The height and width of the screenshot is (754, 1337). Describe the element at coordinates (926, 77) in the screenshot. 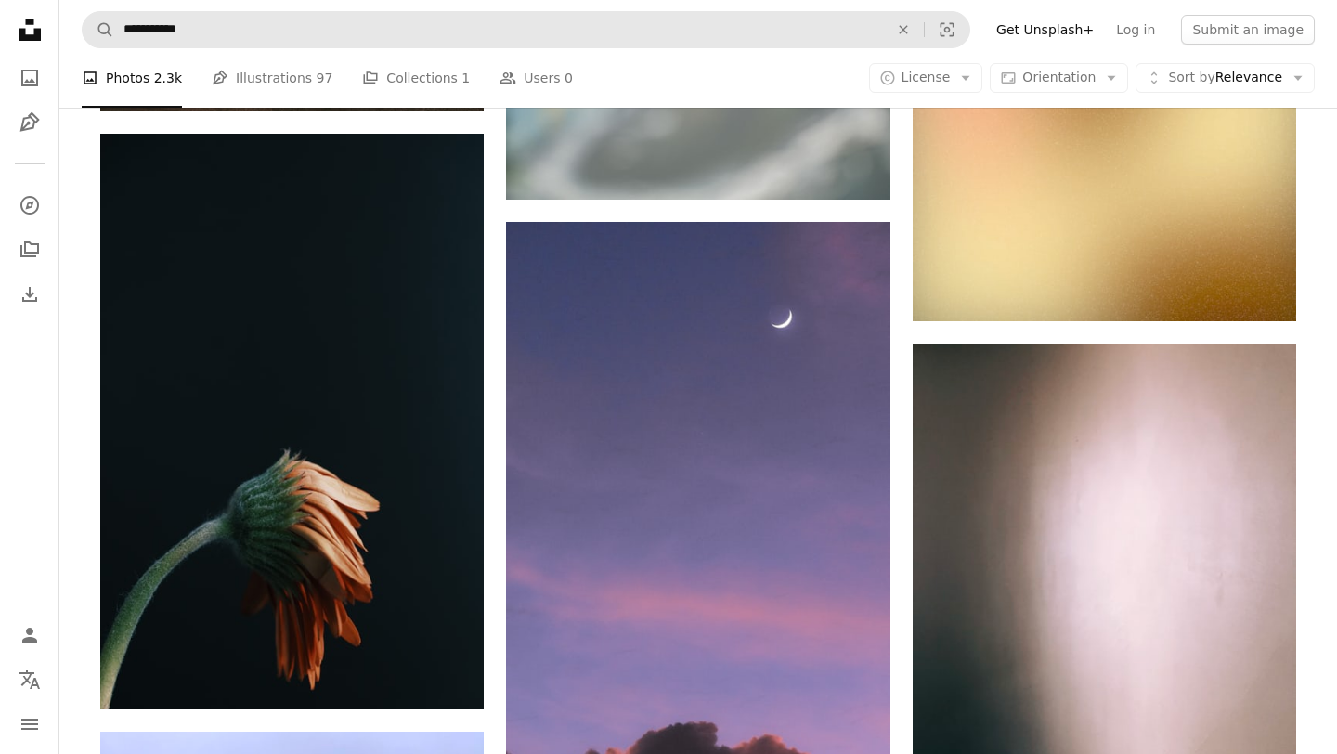

I see `span: License` at that location.